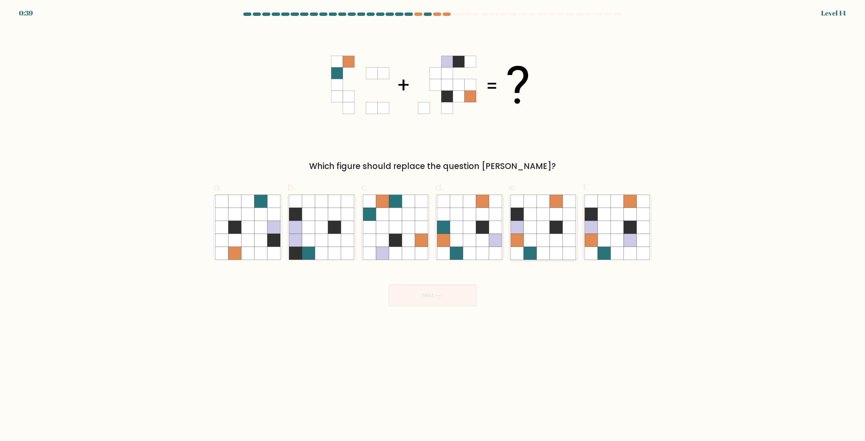 This screenshot has width=865, height=441. Describe the element at coordinates (26, 13) in the screenshot. I see `div: 0:39` at that location.